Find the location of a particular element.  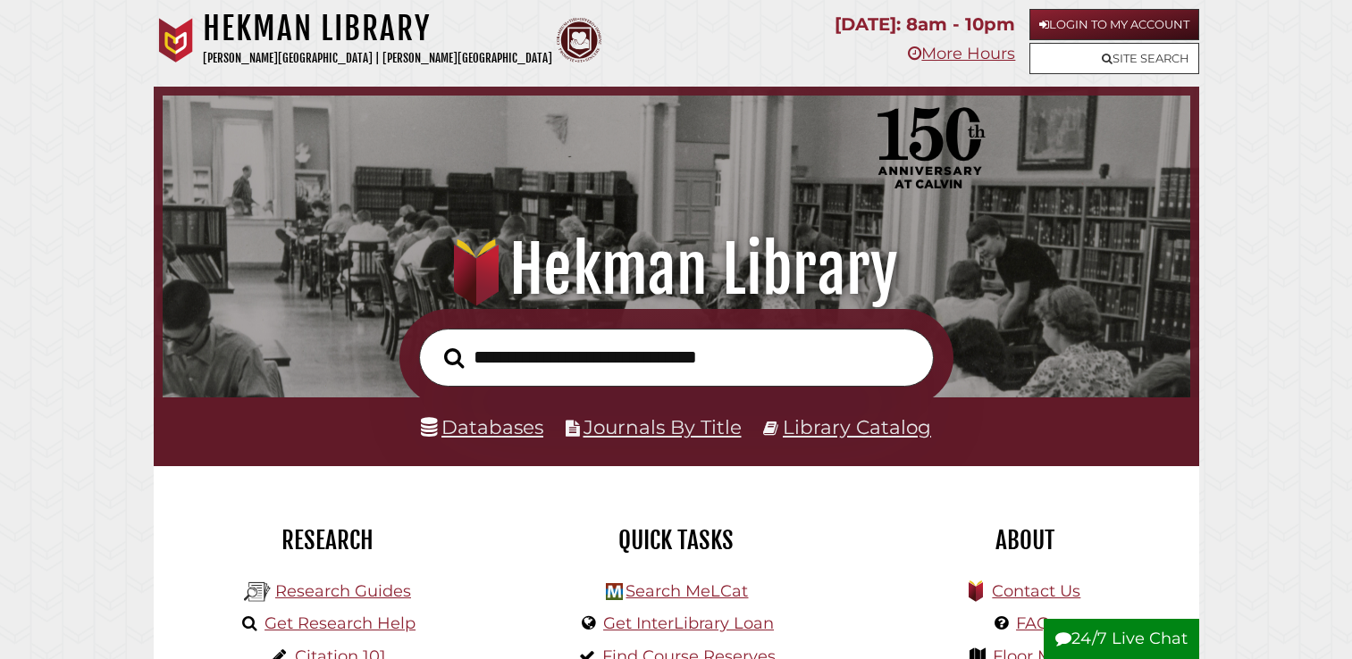

a: Library Catalog is located at coordinates (857, 427).